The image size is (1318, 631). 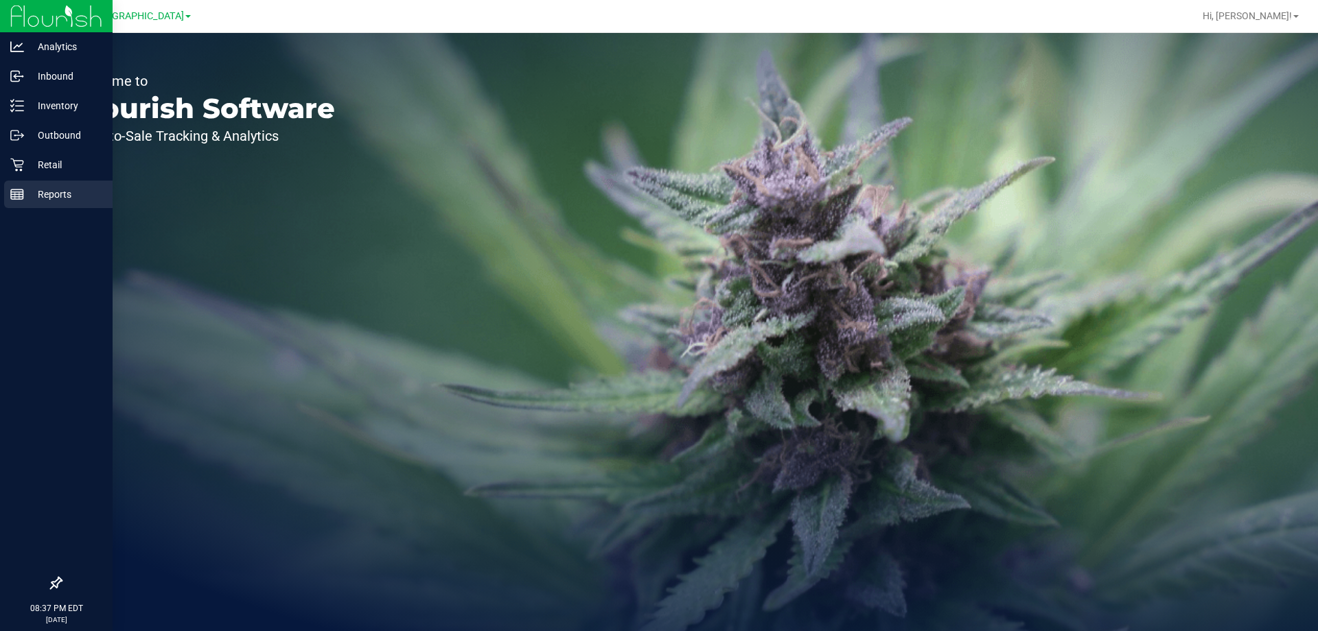 I want to click on p: Welcome to, so click(x=205, y=81).